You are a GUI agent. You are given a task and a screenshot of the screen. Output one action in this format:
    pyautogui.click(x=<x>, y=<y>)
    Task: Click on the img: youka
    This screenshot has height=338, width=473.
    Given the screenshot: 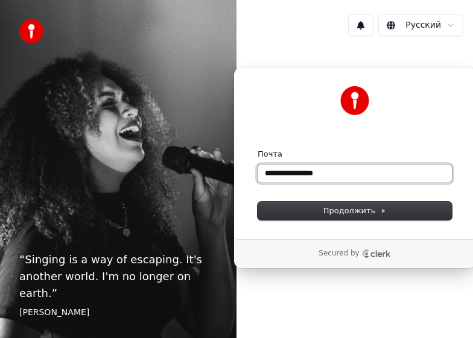 What is the action you would take?
    pyautogui.click(x=31, y=31)
    